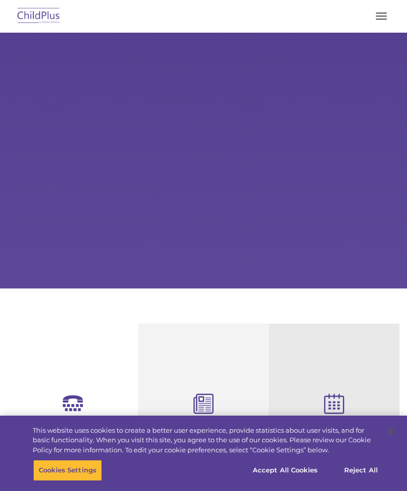  What do you see at coordinates (67, 470) in the screenshot?
I see `button: Cookies Settings` at bounding box center [67, 470].